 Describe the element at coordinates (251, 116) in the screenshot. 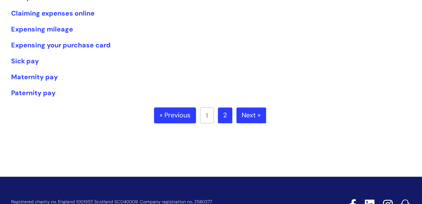

I see `a: Next »` at that location.